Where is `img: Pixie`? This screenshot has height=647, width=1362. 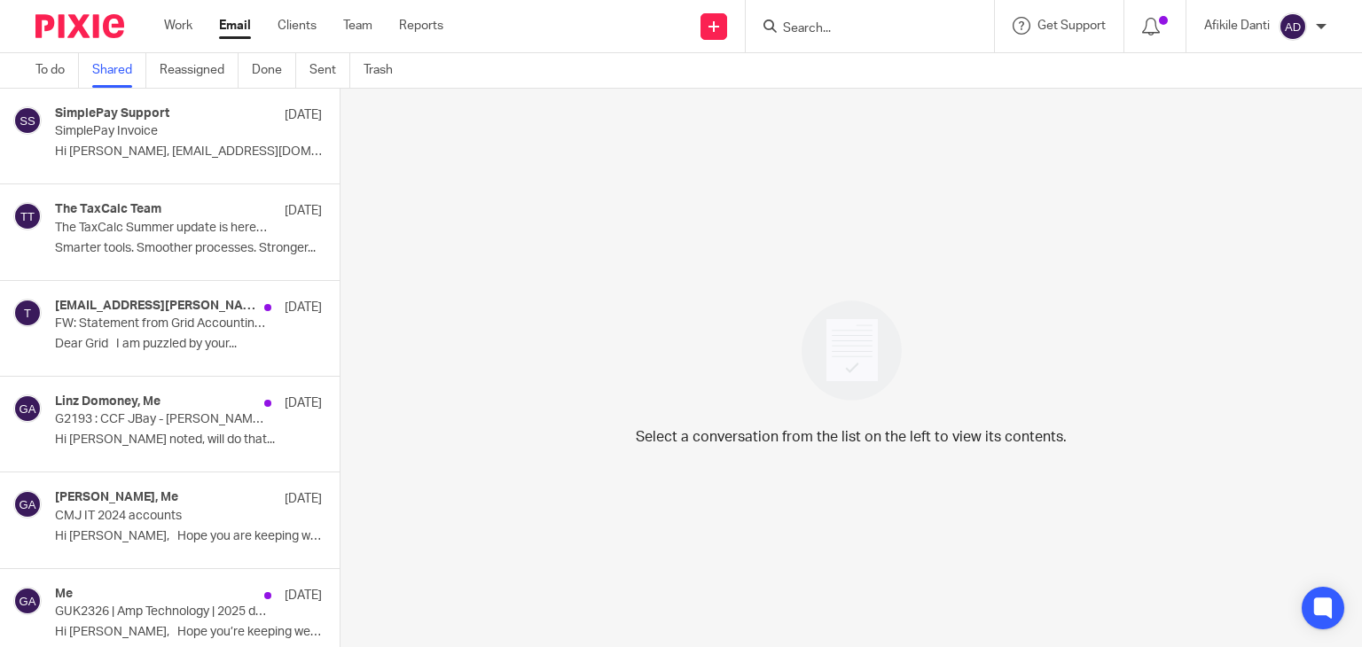 img: Pixie is located at coordinates (80, 26).